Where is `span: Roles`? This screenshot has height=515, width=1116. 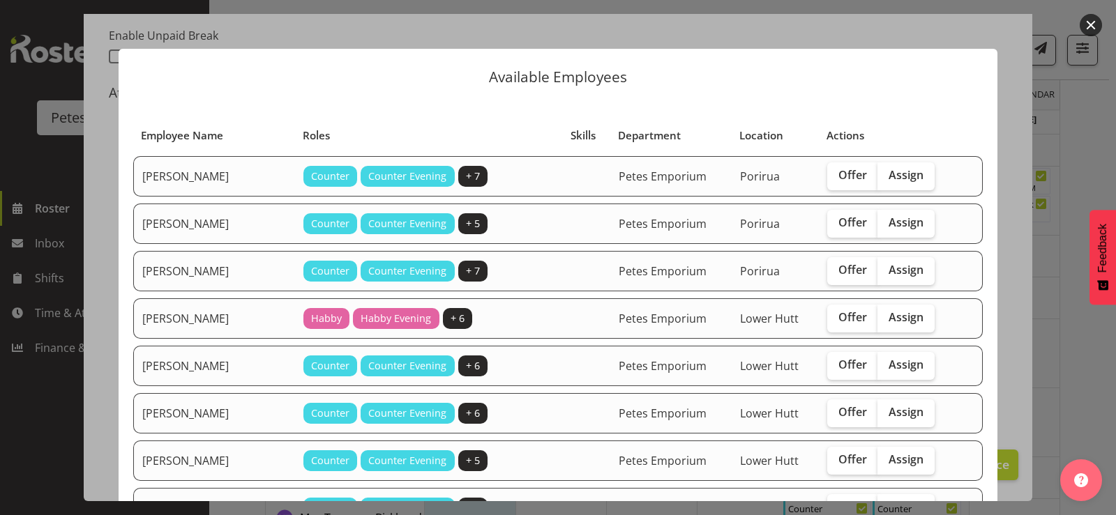
span: Roles is located at coordinates (316, 135).